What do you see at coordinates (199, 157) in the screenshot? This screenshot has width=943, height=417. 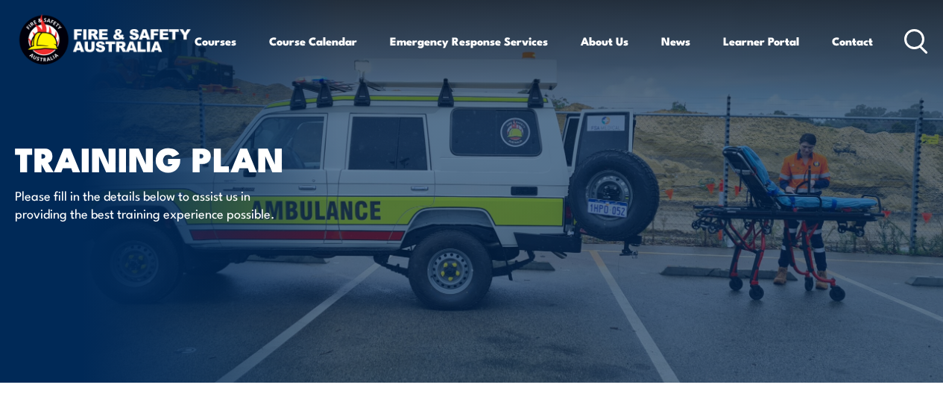 I see `h1: Training plan` at bounding box center [199, 157].